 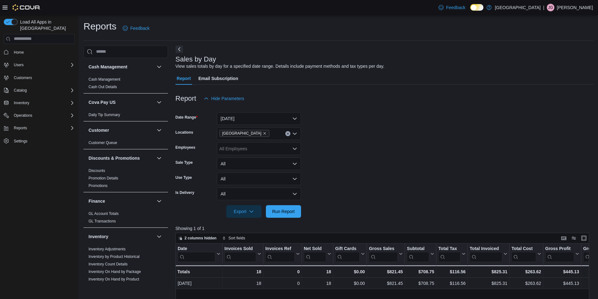 I want to click on span: Run Report, so click(x=283, y=212).